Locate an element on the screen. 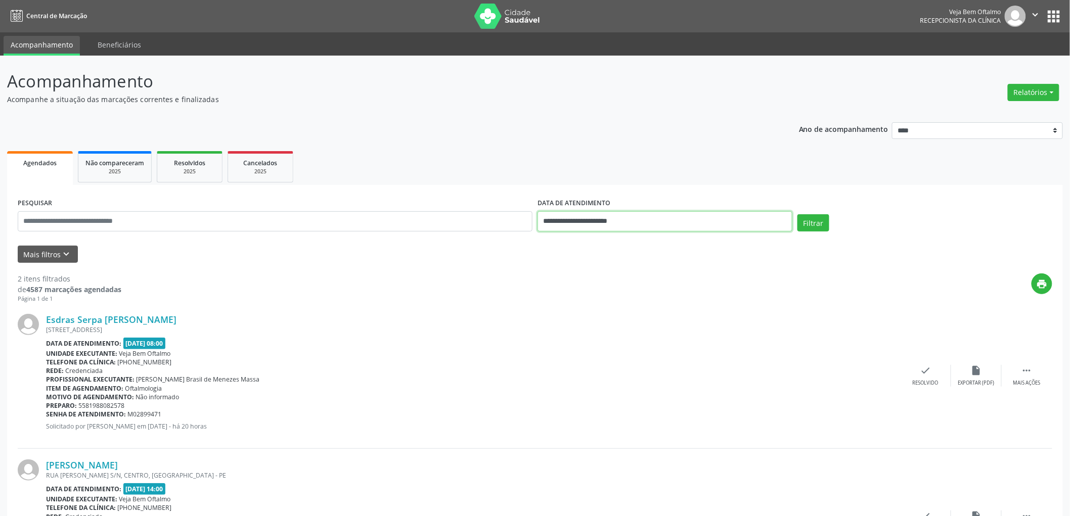 This screenshot has height=516, width=1070. i: insert_drive_file is located at coordinates (977, 371).